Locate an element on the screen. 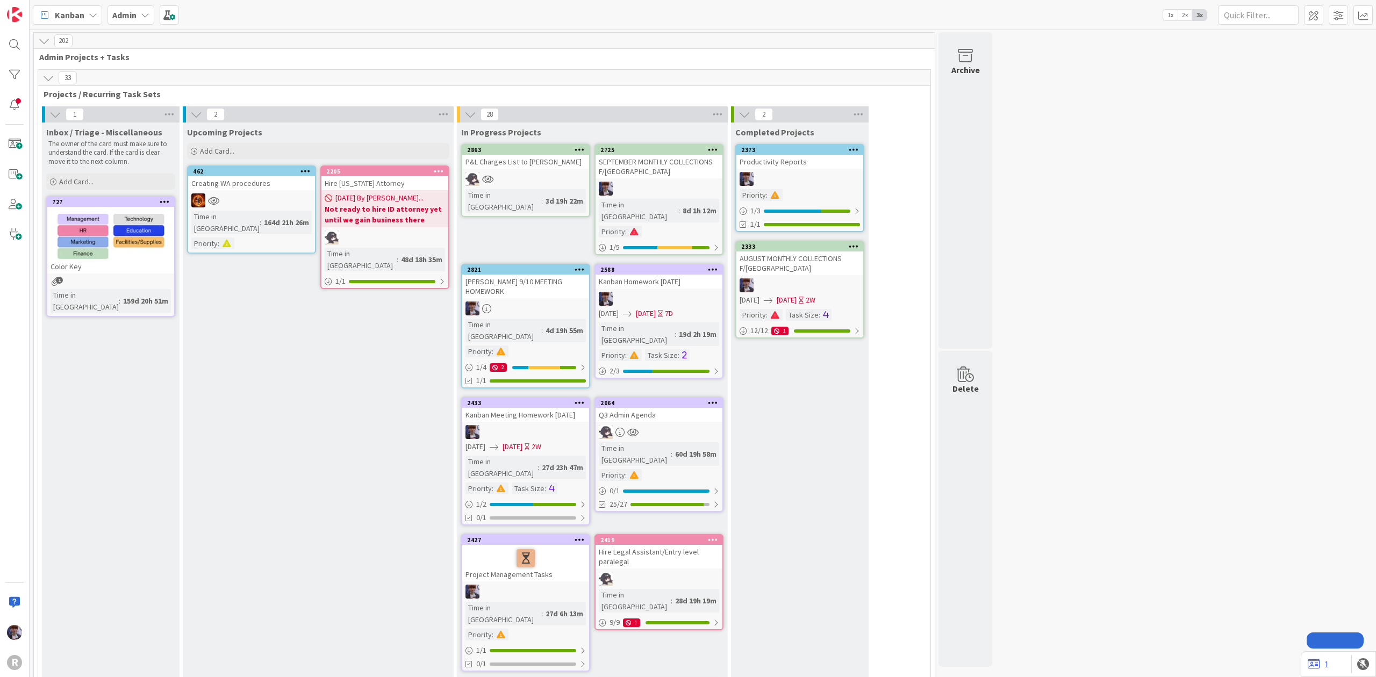  p: The owner of the card must make sure to understand the card. If the card is clear move it to the ... is located at coordinates (111, 153).